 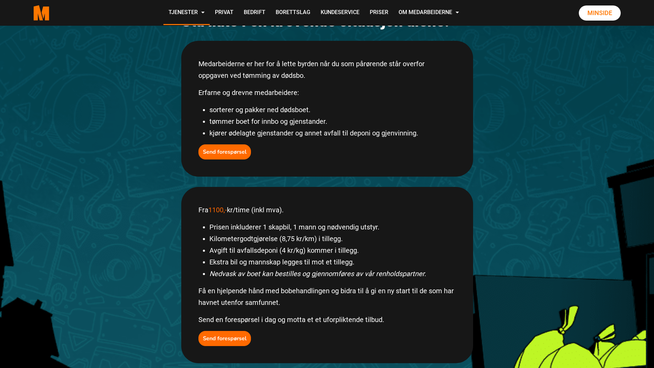 I want to click on p: Få en hjelpende hånd med bobehandlingen og bidra til å gi en ny start til de som har havnet utenf..., so click(x=327, y=297).